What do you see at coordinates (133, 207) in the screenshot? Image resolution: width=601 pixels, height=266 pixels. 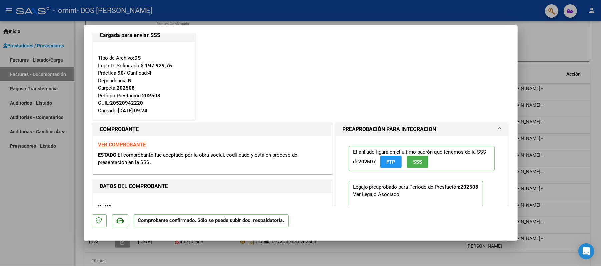 I see `p: CUIT` at bounding box center [133, 207].